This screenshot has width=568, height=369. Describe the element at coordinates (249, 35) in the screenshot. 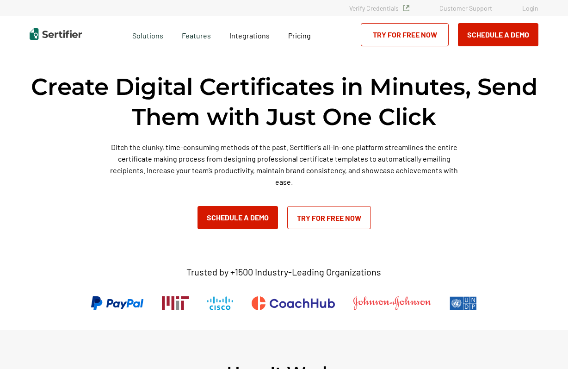

I see `span: Integrations` at that location.